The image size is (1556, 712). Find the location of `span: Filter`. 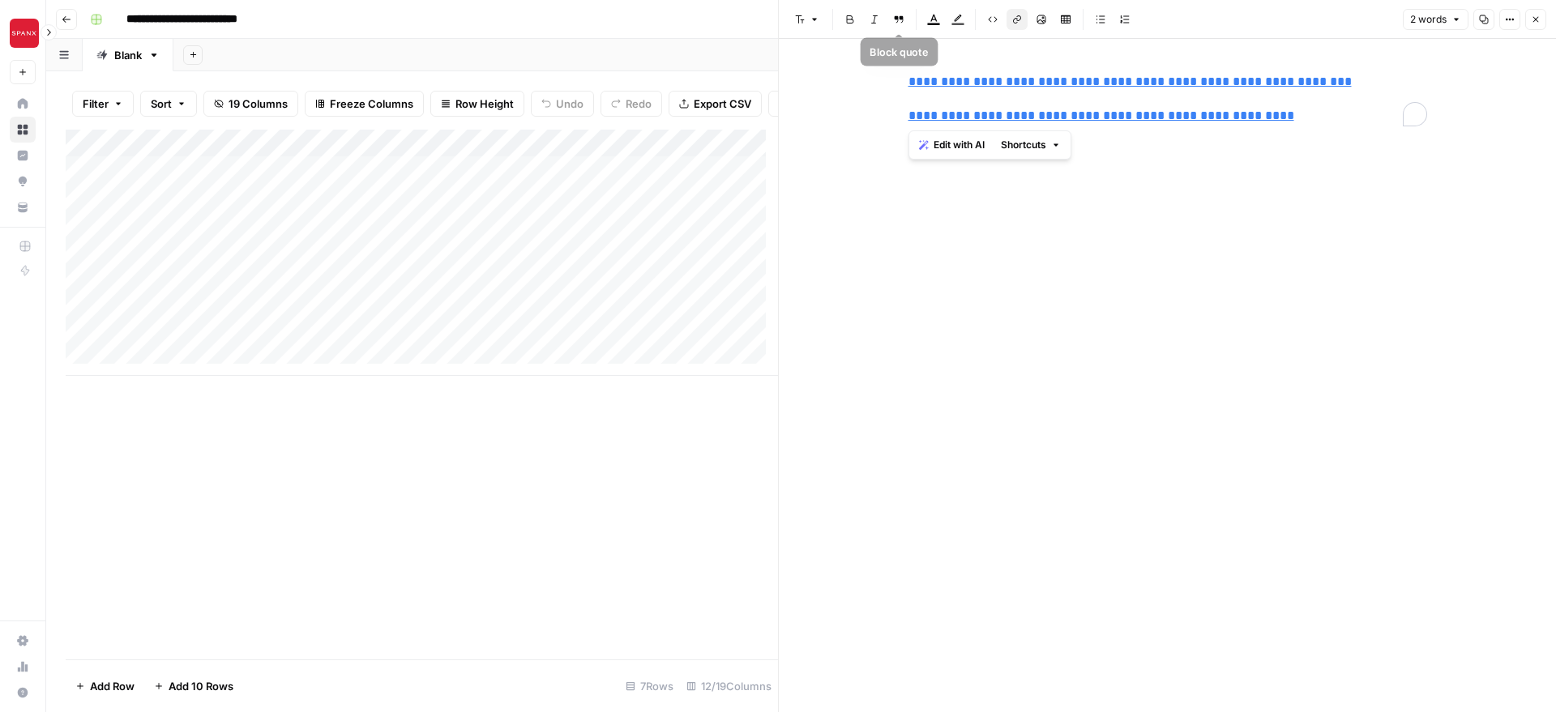

span: Filter is located at coordinates (96, 104).